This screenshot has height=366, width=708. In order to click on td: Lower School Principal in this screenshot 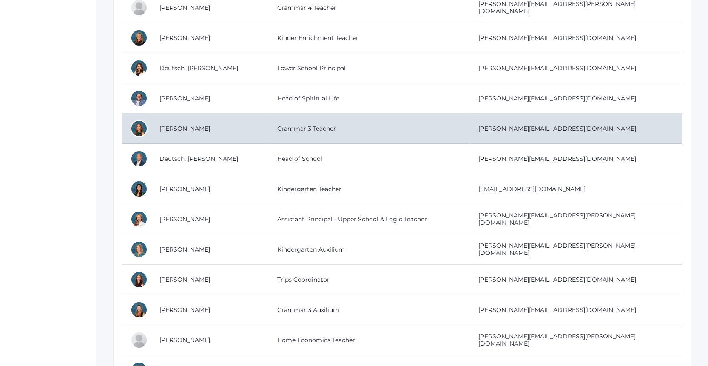, I will do `click(369, 68)`.